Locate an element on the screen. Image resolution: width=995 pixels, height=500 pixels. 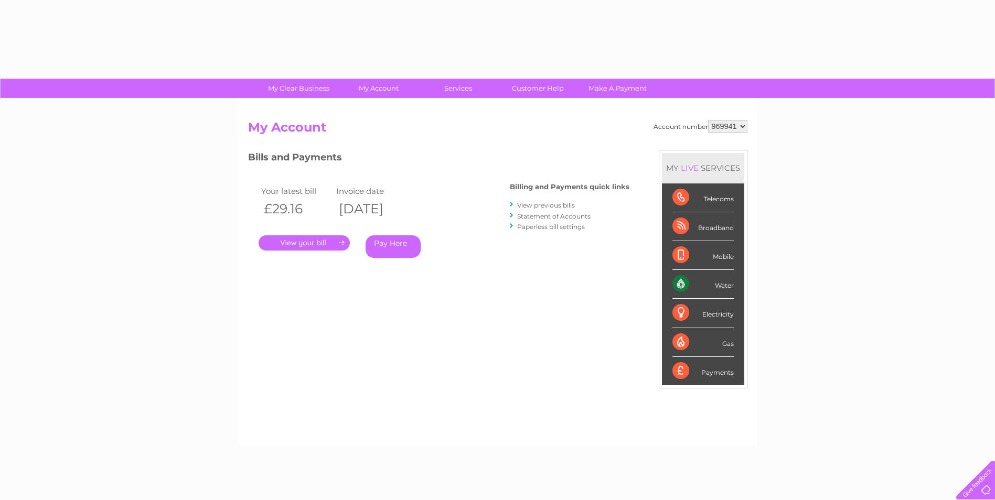
div: Electricity is located at coordinates (703, 313).